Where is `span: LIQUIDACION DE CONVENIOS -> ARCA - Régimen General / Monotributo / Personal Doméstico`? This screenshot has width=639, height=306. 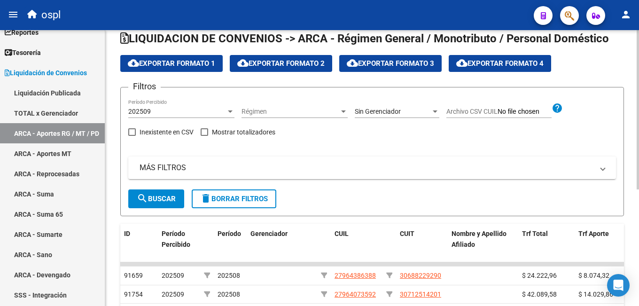
span: LIQUIDACION DE CONVENIOS -> ARCA - Régimen General / Monotributo / Personal Doméstico is located at coordinates (365, 39).